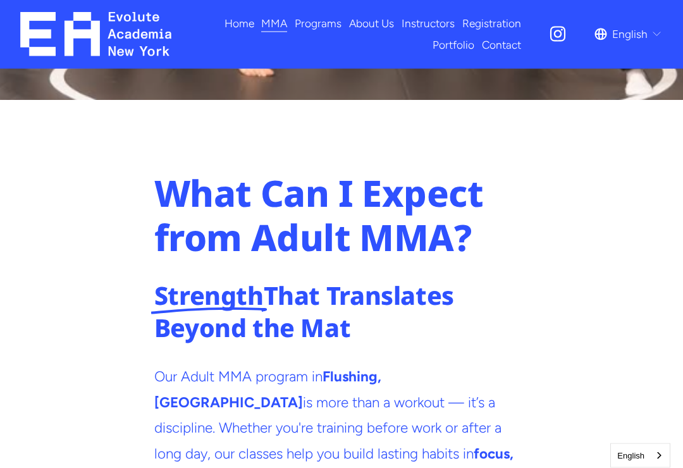  What do you see at coordinates (640, 456) in the screenshot?
I see `aside: Language selected: English` at bounding box center [640, 456].